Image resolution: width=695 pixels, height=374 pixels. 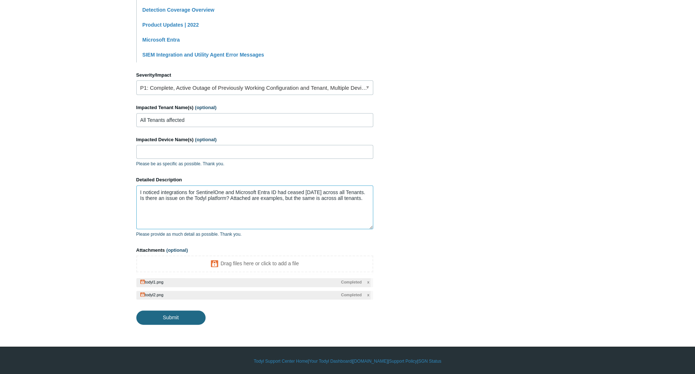 What do you see at coordinates (281, 361) in the screenshot?
I see `a: Todyl Support Center Home` at bounding box center [281, 361].